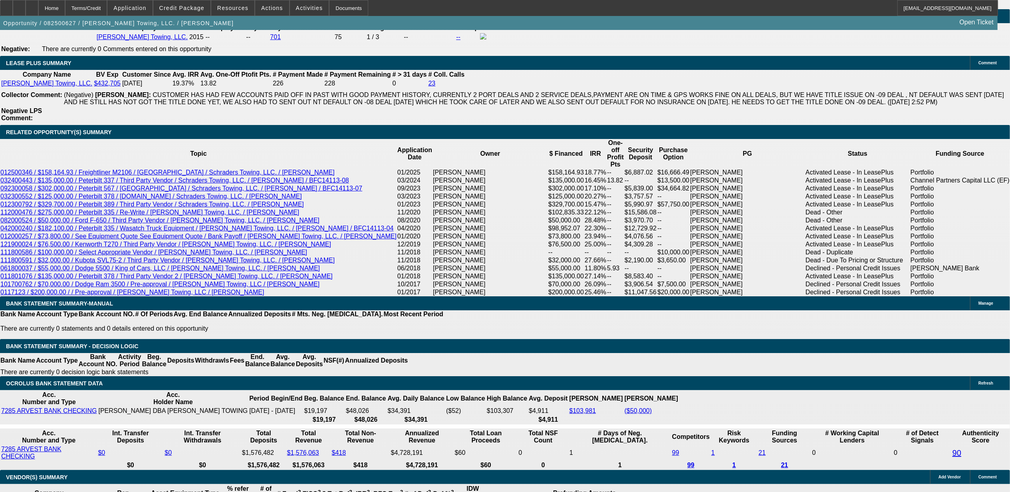 This screenshot has width=1010, height=492. Describe the element at coordinates (181, 361) in the screenshot. I see `th: Deposits` at that location.